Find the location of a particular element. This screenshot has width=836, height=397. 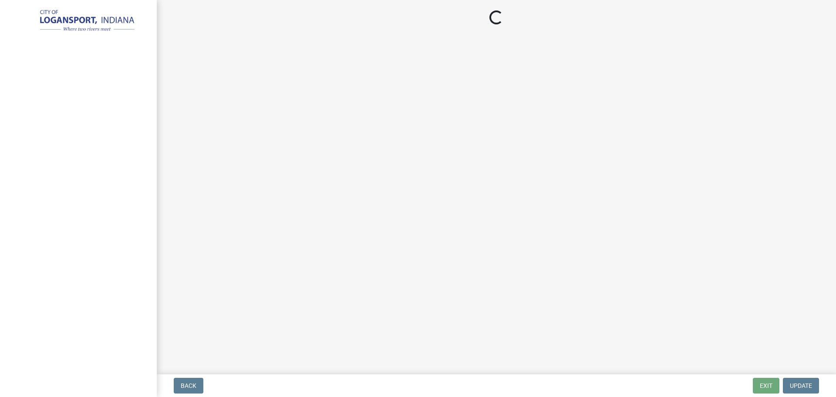

img: City of Logansport, Indiana is located at coordinates (80, 21).